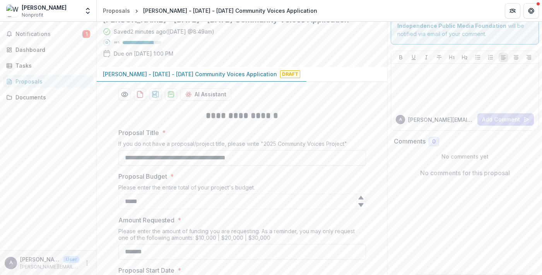 This screenshot has height=275, width=542. What do you see at coordinates (86, 34) in the screenshot?
I see `span: 1` at bounding box center [86, 34].